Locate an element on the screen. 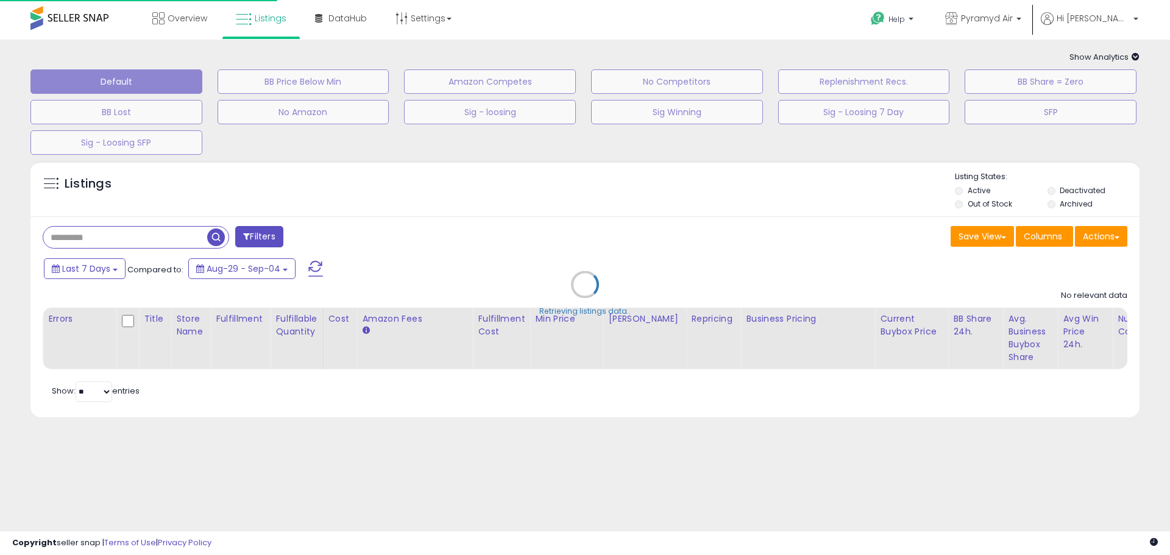  span: Show Analytics is located at coordinates (1104, 57).